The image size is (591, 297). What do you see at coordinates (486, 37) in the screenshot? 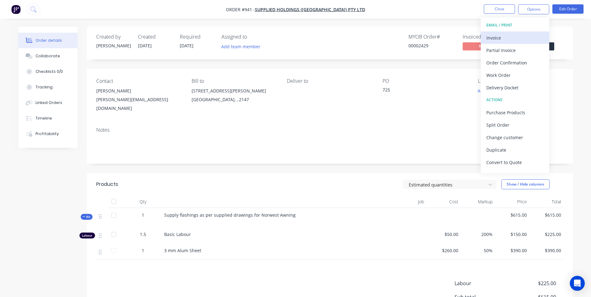
I see `div: Invoiced` at bounding box center [486, 37].